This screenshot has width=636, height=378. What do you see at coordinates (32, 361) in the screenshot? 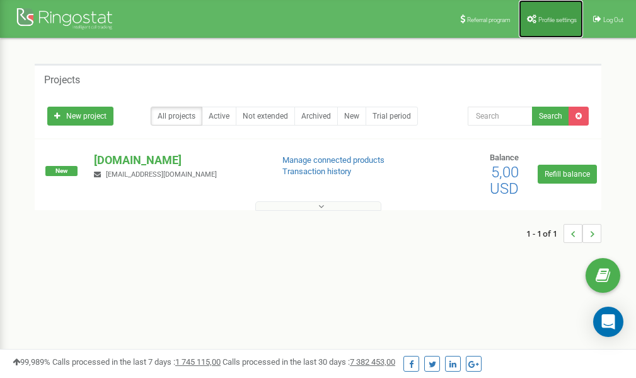
I see `span: 99,989%` at bounding box center [32, 361].